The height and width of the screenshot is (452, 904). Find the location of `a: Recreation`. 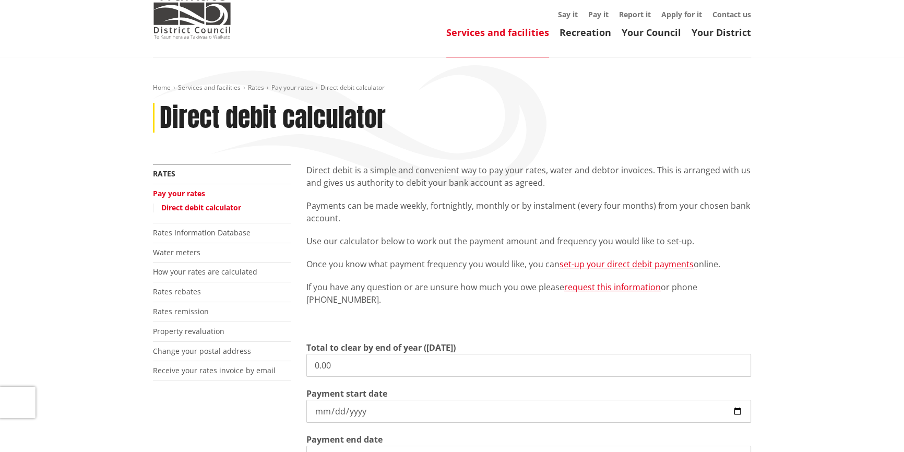

a: Recreation is located at coordinates (585, 32).